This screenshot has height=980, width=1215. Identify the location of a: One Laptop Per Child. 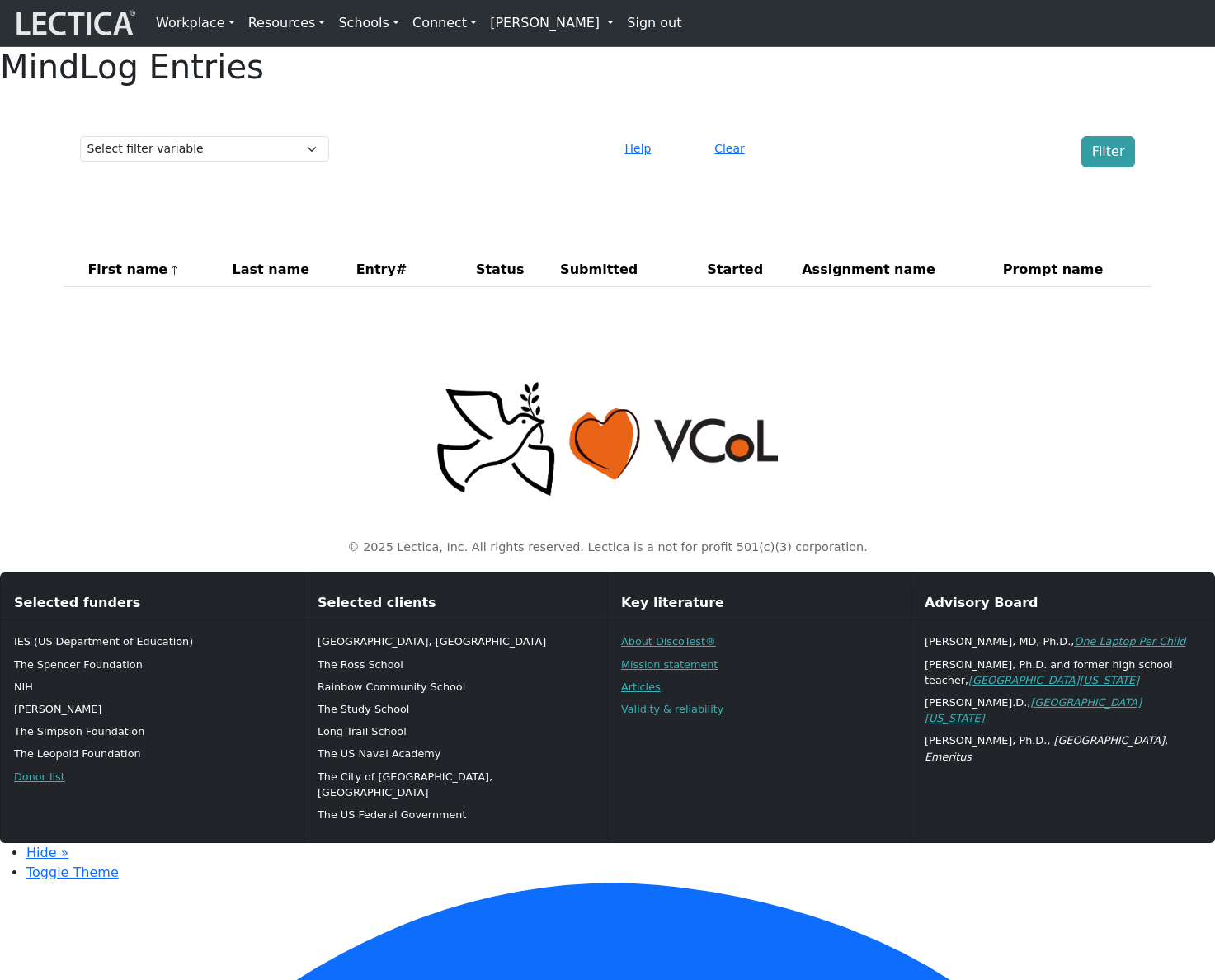
(1129, 641).